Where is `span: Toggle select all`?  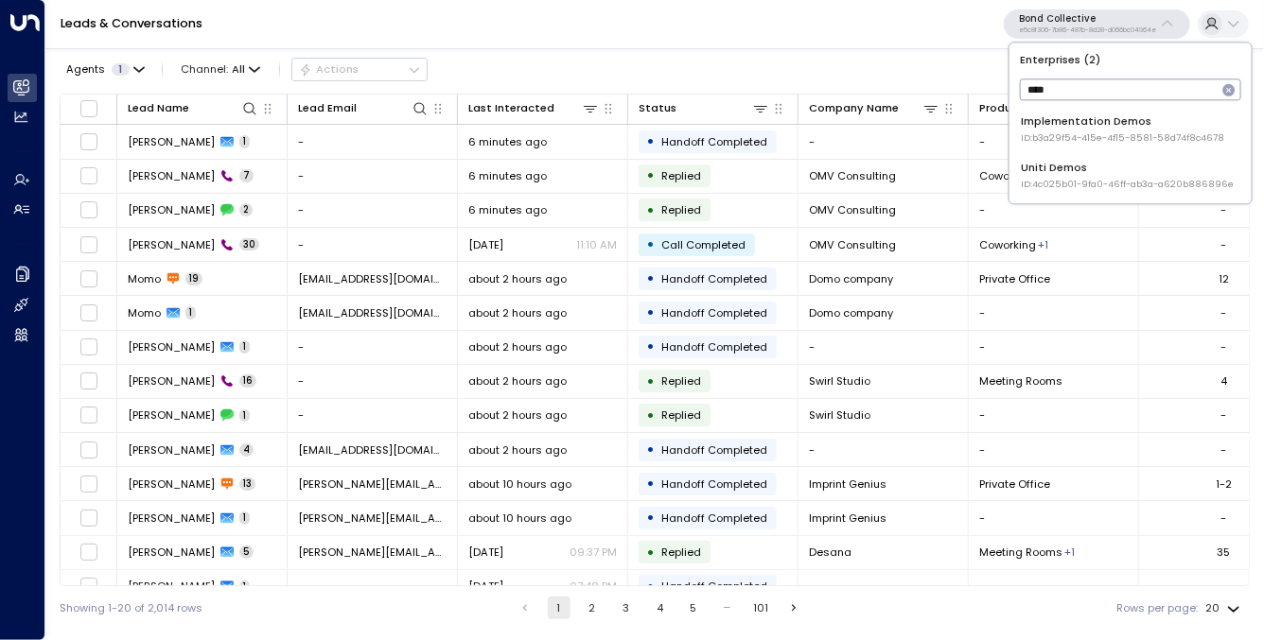
span: Toggle select all is located at coordinates (89, 109).